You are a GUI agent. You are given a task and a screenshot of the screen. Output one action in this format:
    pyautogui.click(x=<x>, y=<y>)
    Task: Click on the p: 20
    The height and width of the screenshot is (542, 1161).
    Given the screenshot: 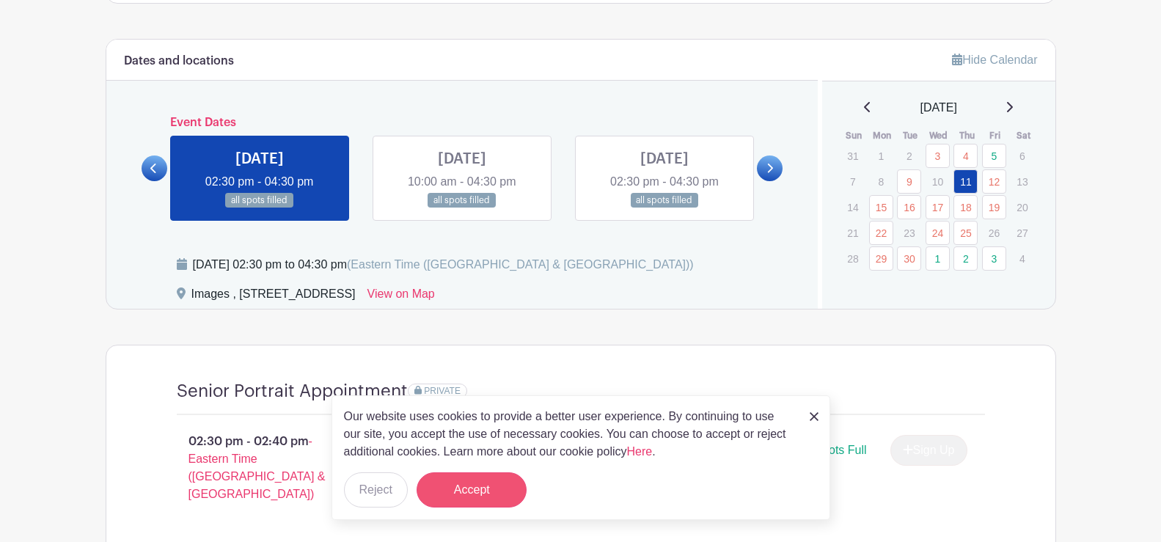 What is the action you would take?
    pyautogui.click(x=1021, y=207)
    